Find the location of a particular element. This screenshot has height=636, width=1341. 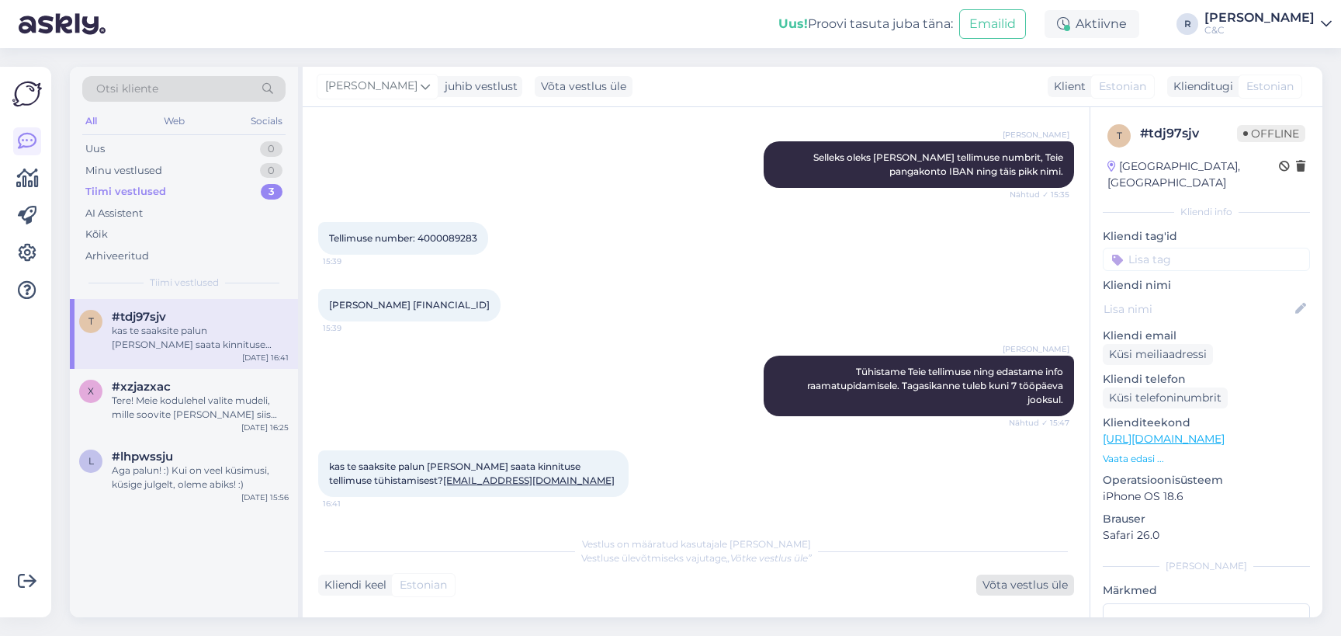

div: Klient is located at coordinates (1066, 86).